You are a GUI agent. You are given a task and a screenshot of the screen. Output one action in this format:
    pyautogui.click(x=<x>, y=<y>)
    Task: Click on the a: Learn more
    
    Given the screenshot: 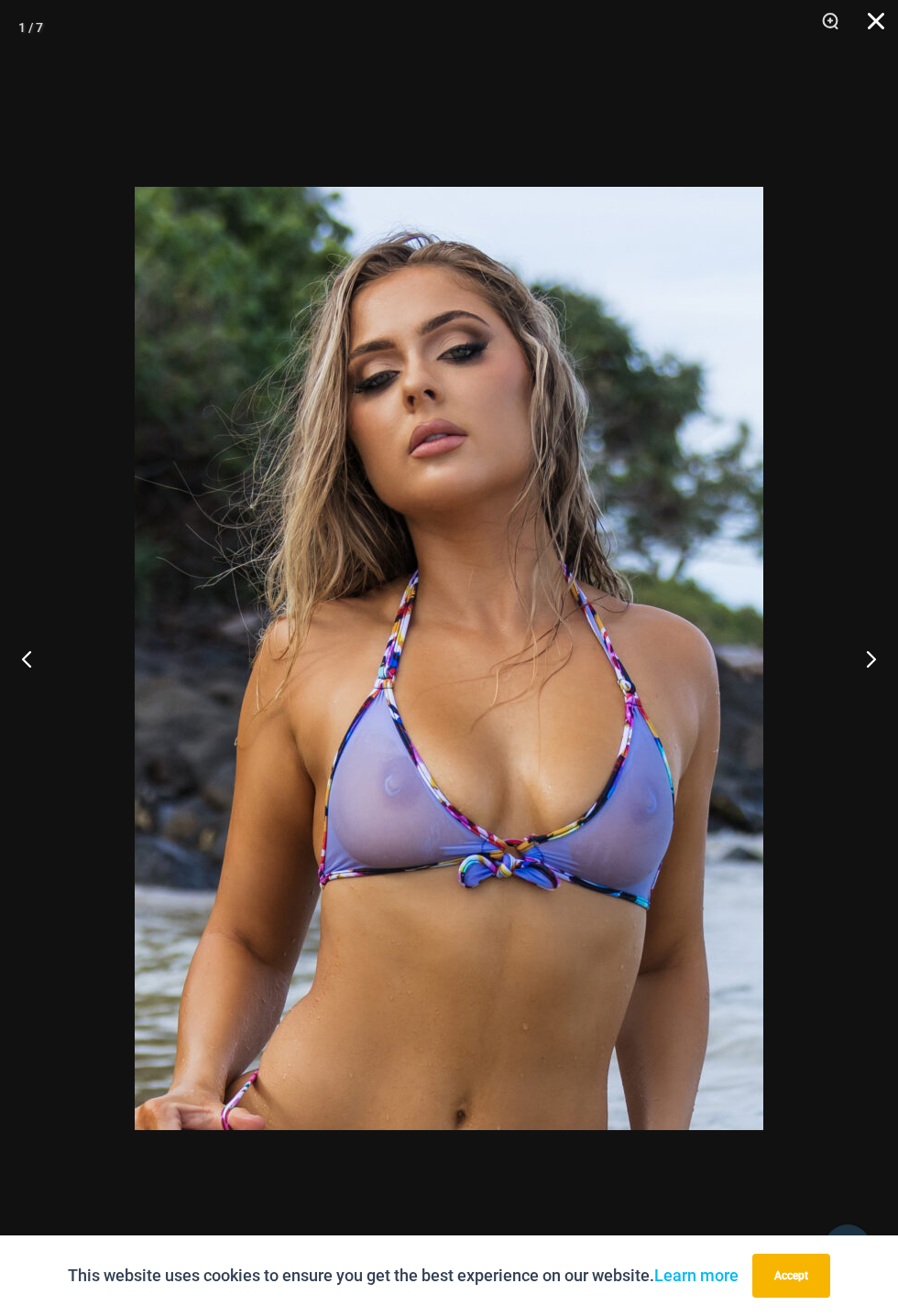 What is the action you would take?
    pyautogui.click(x=696, y=1274)
    